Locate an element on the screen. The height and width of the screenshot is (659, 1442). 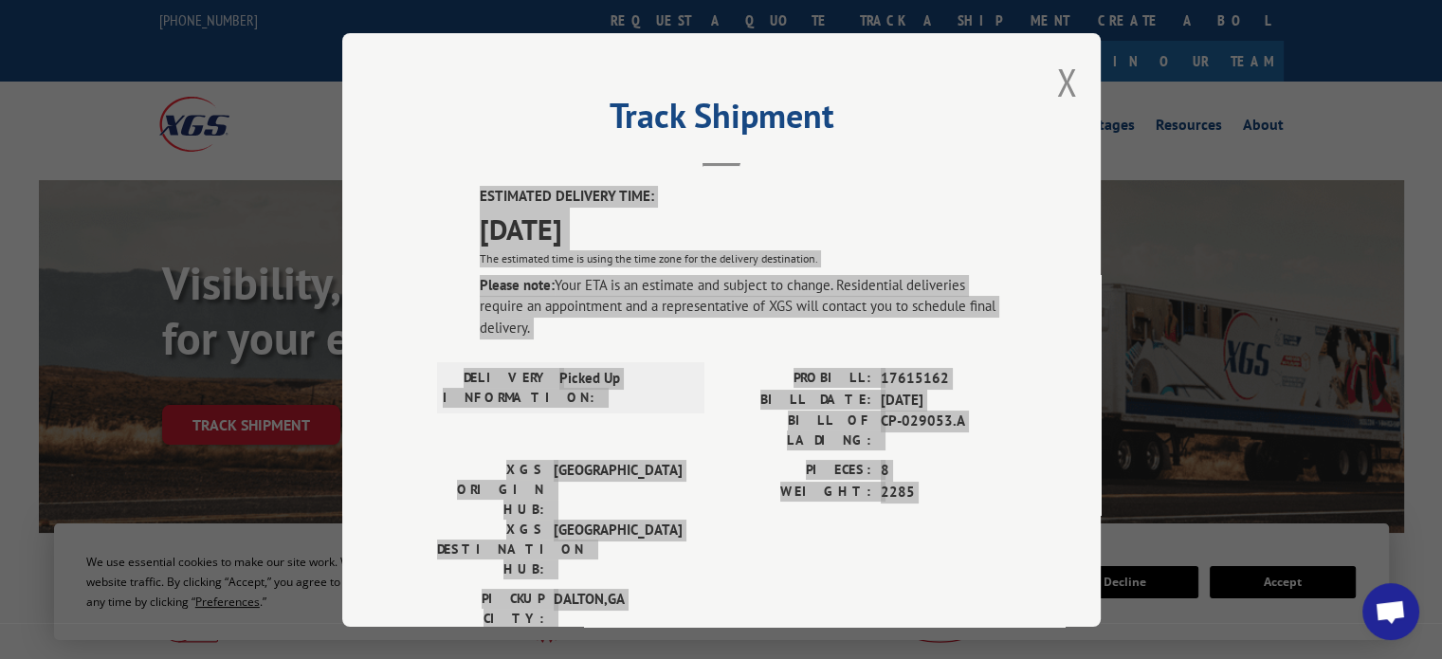
strong: Please note: is located at coordinates (517, 284).